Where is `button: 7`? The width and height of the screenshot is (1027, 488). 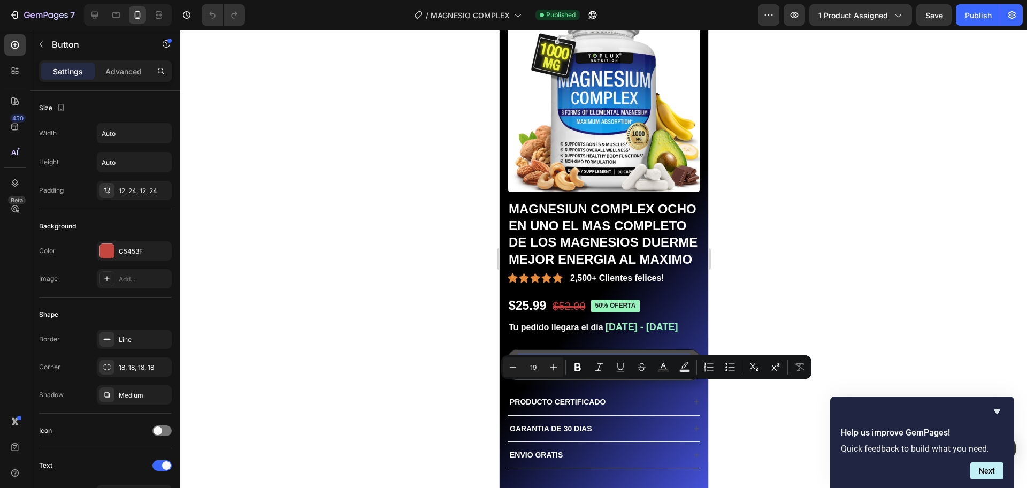 button: 7 is located at coordinates (42, 15).